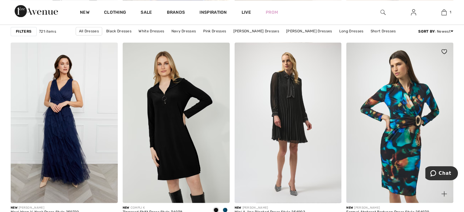  I want to click on a: Clothing, so click(115, 13).